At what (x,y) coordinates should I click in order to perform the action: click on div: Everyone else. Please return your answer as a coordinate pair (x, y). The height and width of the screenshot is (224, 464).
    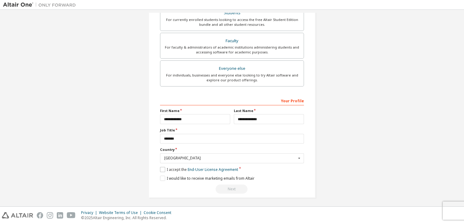
    Looking at the image, I should click on (232, 69).